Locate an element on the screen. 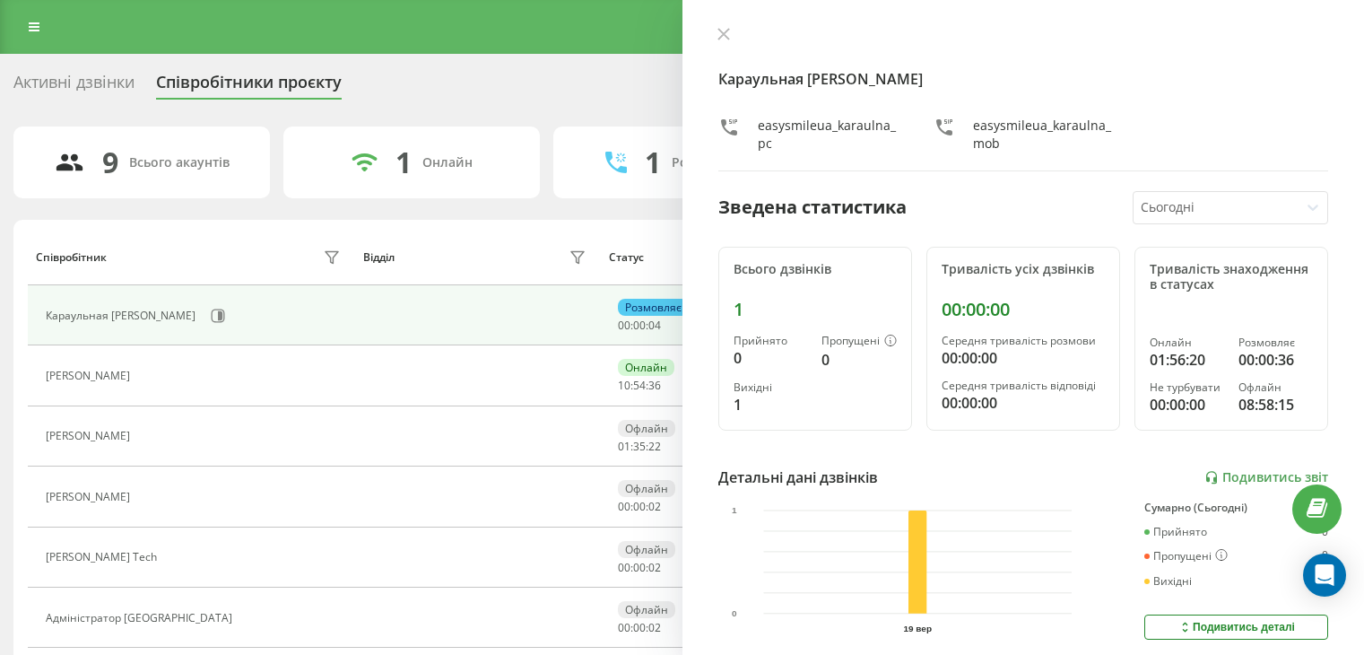 This screenshot has width=1364, height=655. div: 00:00:36 is located at coordinates (1275, 360).